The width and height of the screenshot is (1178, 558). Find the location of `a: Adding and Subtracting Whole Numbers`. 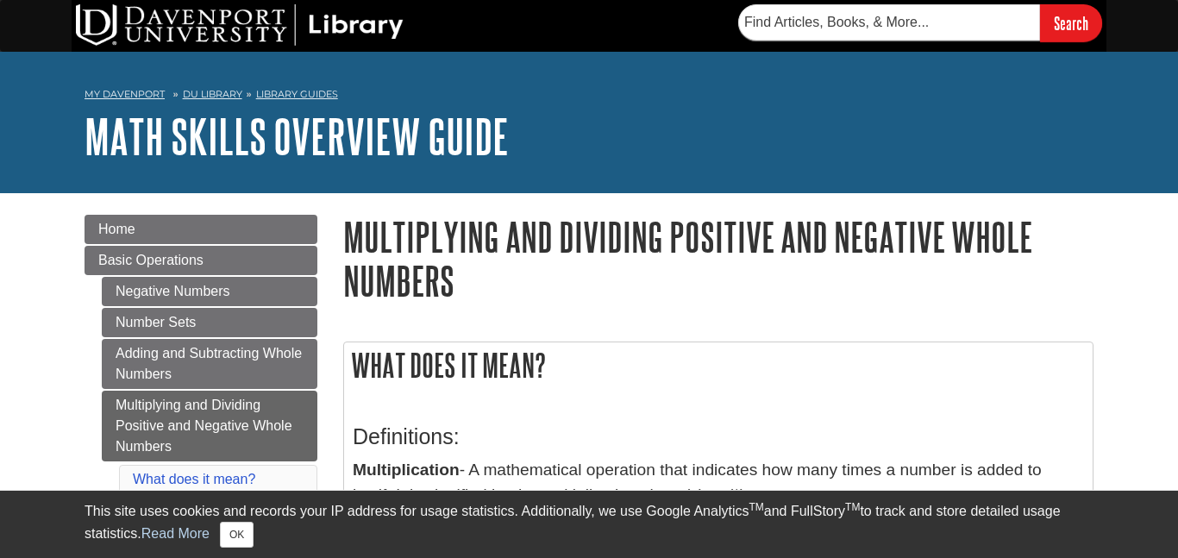

a: Adding and Subtracting Whole Numbers is located at coordinates (210, 364).